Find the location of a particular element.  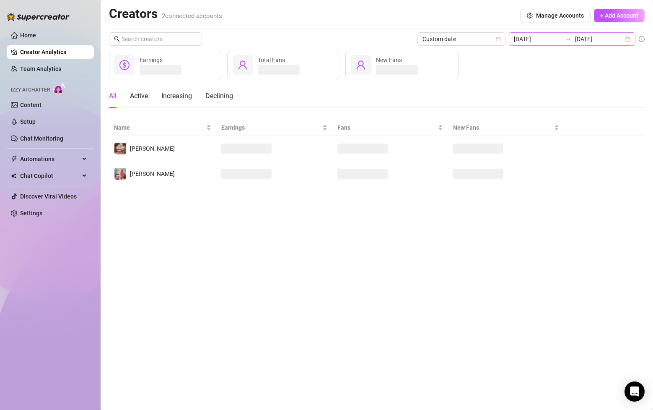

img: AI Chatter is located at coordinates (60, 88).